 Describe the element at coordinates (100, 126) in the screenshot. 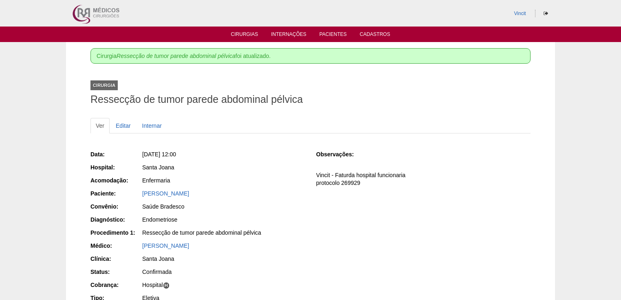

I see `a: Ver` at that location.